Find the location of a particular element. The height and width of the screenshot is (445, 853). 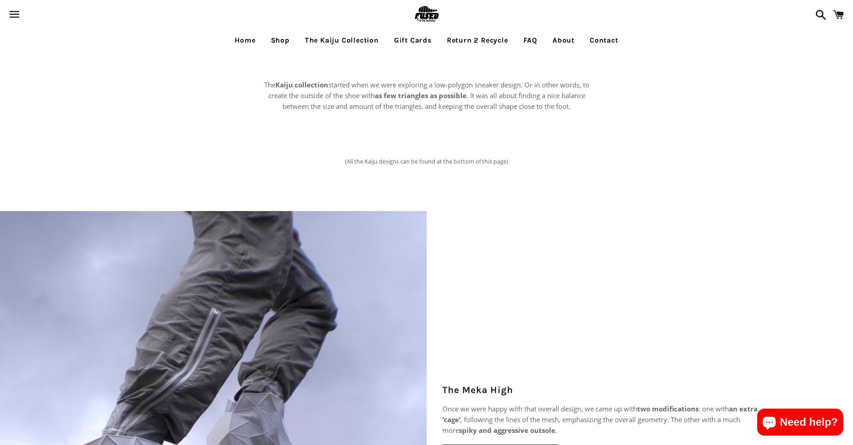

a: About is located at coordinates (564, 40).